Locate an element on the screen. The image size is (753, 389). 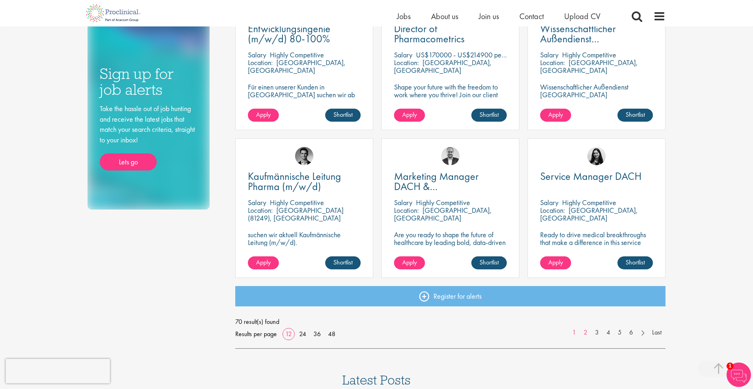
a: Join us is located at coordinates (489, 16).